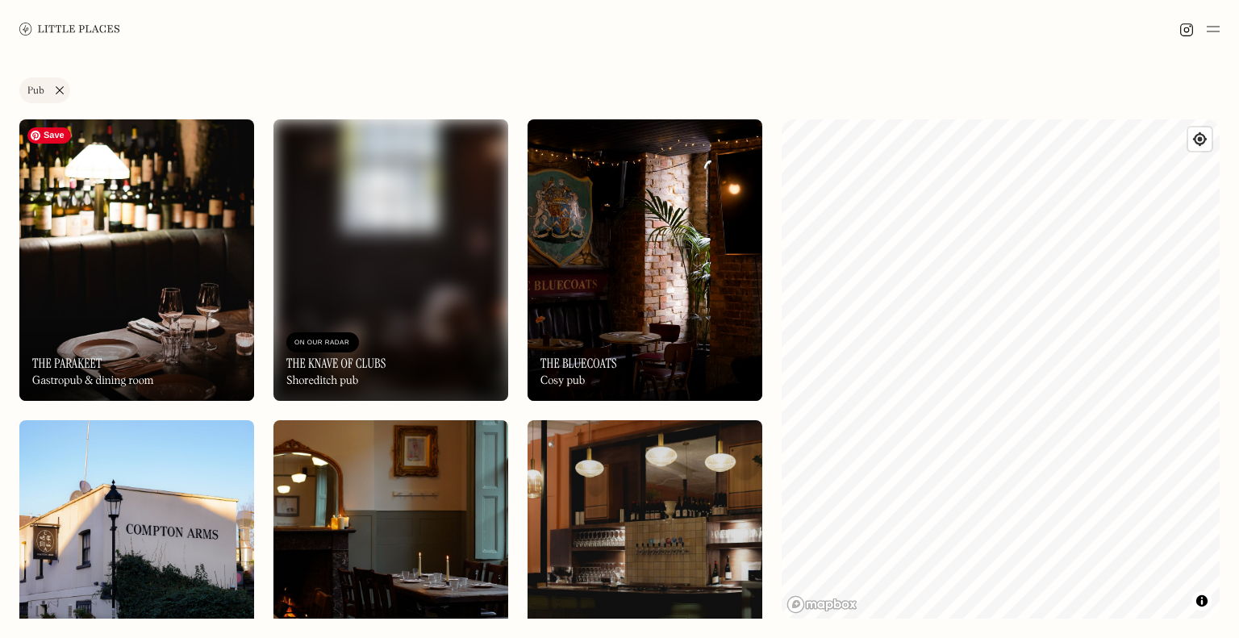  I want to click on h3: The Bluecoats, so click(578, 363).